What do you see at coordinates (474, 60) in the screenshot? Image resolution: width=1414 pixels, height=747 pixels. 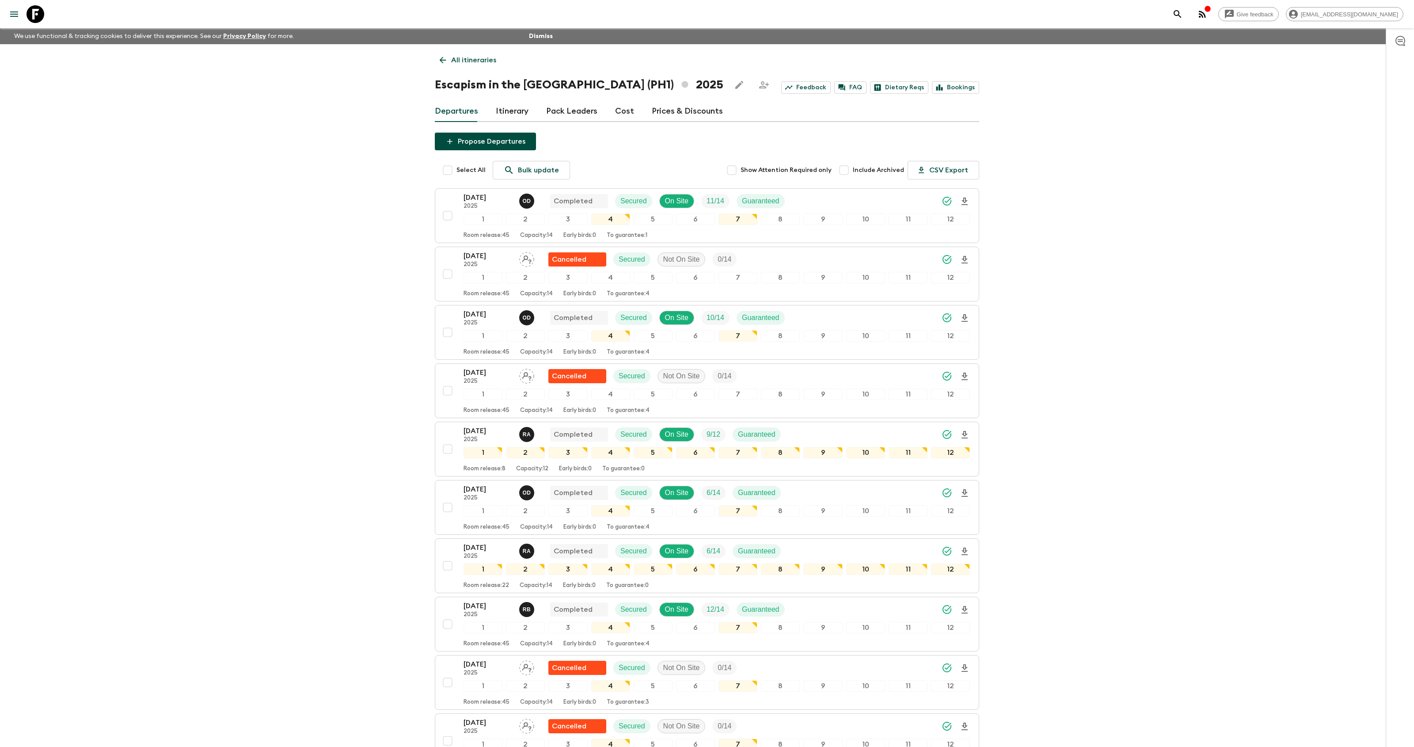 I see `p: All itineraries` at bounding box center [474, 60].